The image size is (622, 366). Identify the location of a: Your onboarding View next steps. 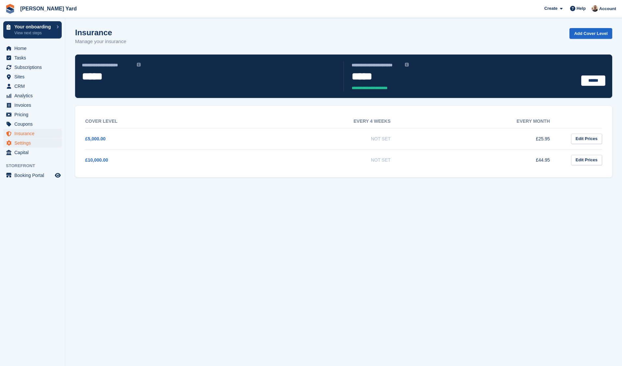
(32, 30).